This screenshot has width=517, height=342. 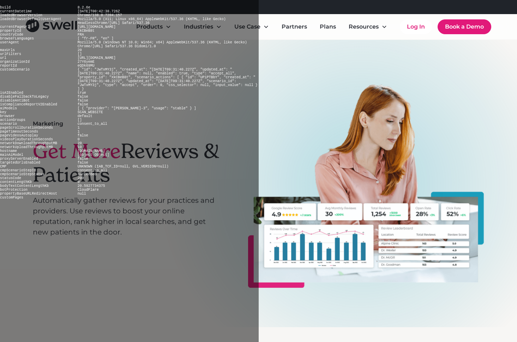 What do you see at coordinates (81, 178) in the screenshot?
I see `pre: 200` at bounding box center [81, 178].